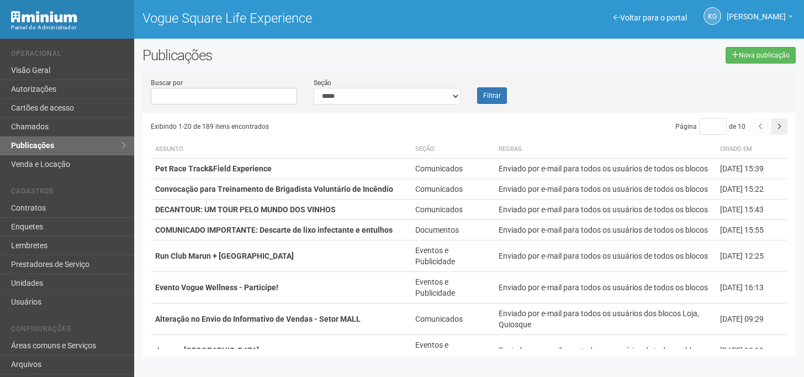 The height and width of the screenshot is (377, 804). I want to click on th: Criado em, so click(751, 149).